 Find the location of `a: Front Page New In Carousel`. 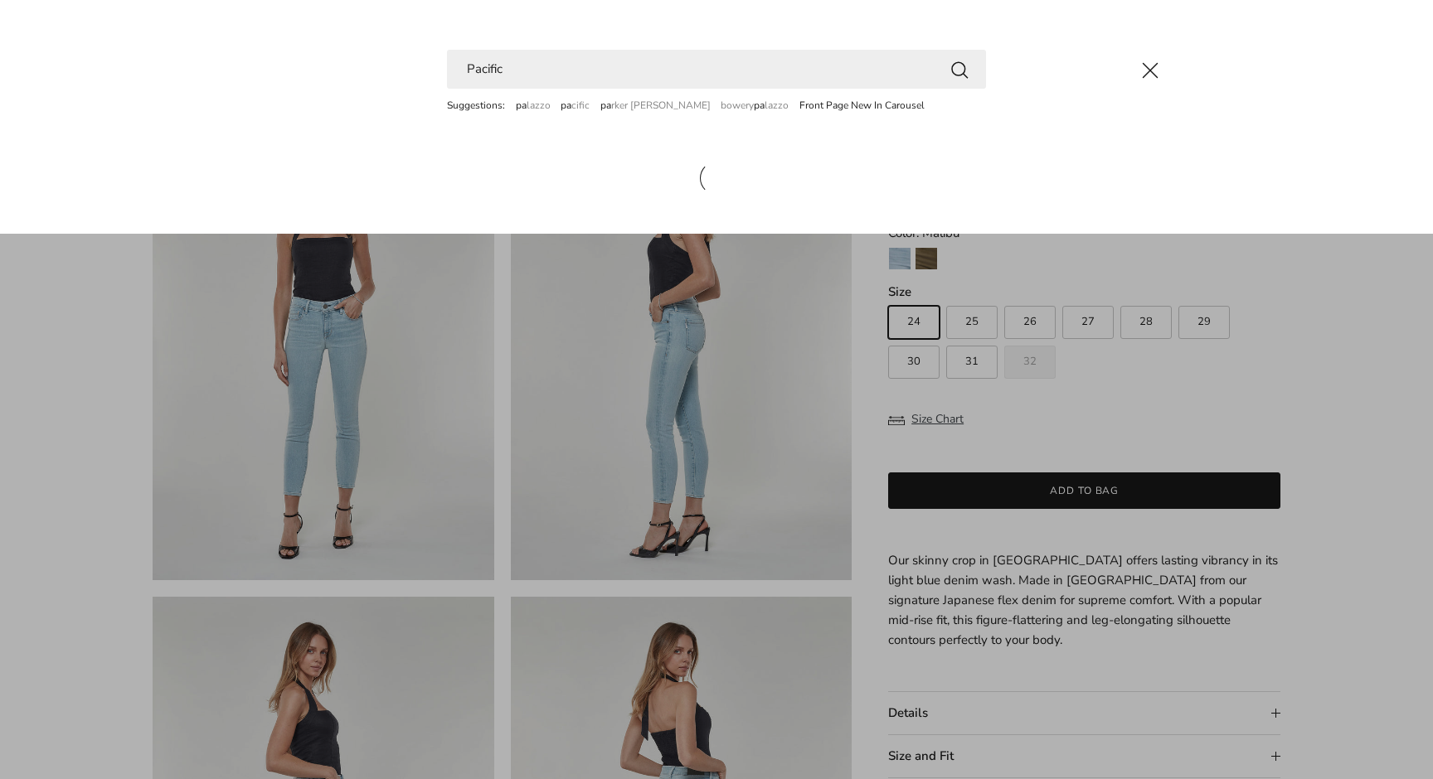

a: Front Page New In Carousel is located at coordinates (861, 105).